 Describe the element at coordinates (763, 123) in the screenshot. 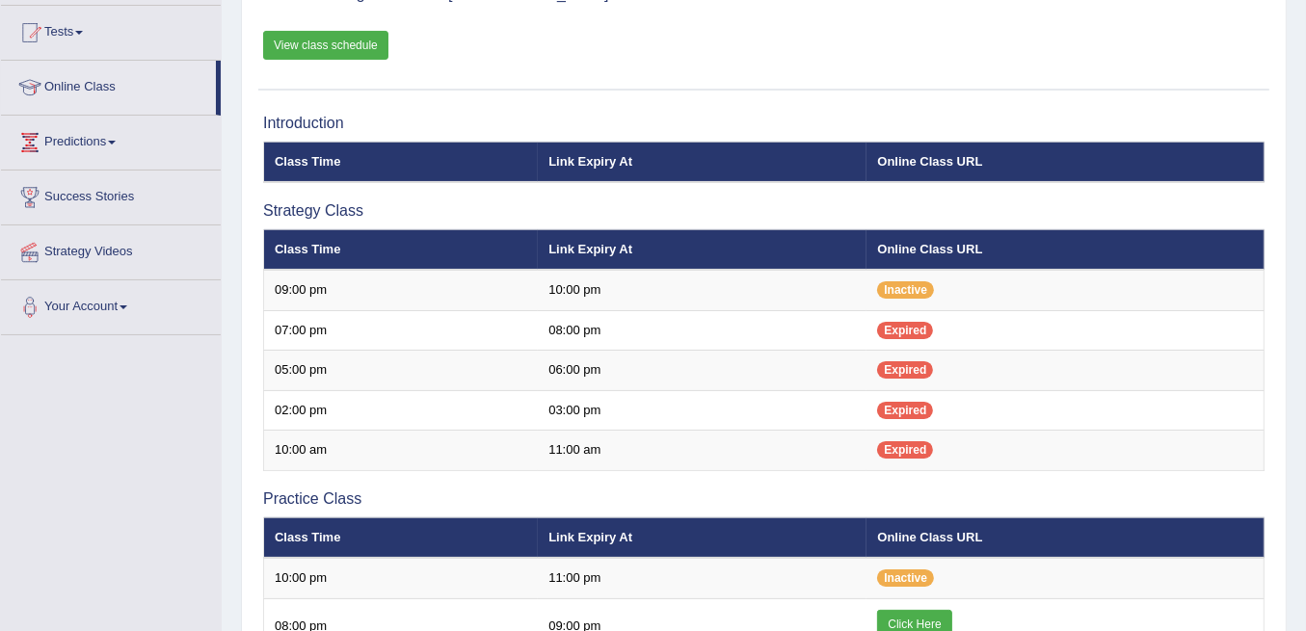

I see `h3: Introduction` at that location.